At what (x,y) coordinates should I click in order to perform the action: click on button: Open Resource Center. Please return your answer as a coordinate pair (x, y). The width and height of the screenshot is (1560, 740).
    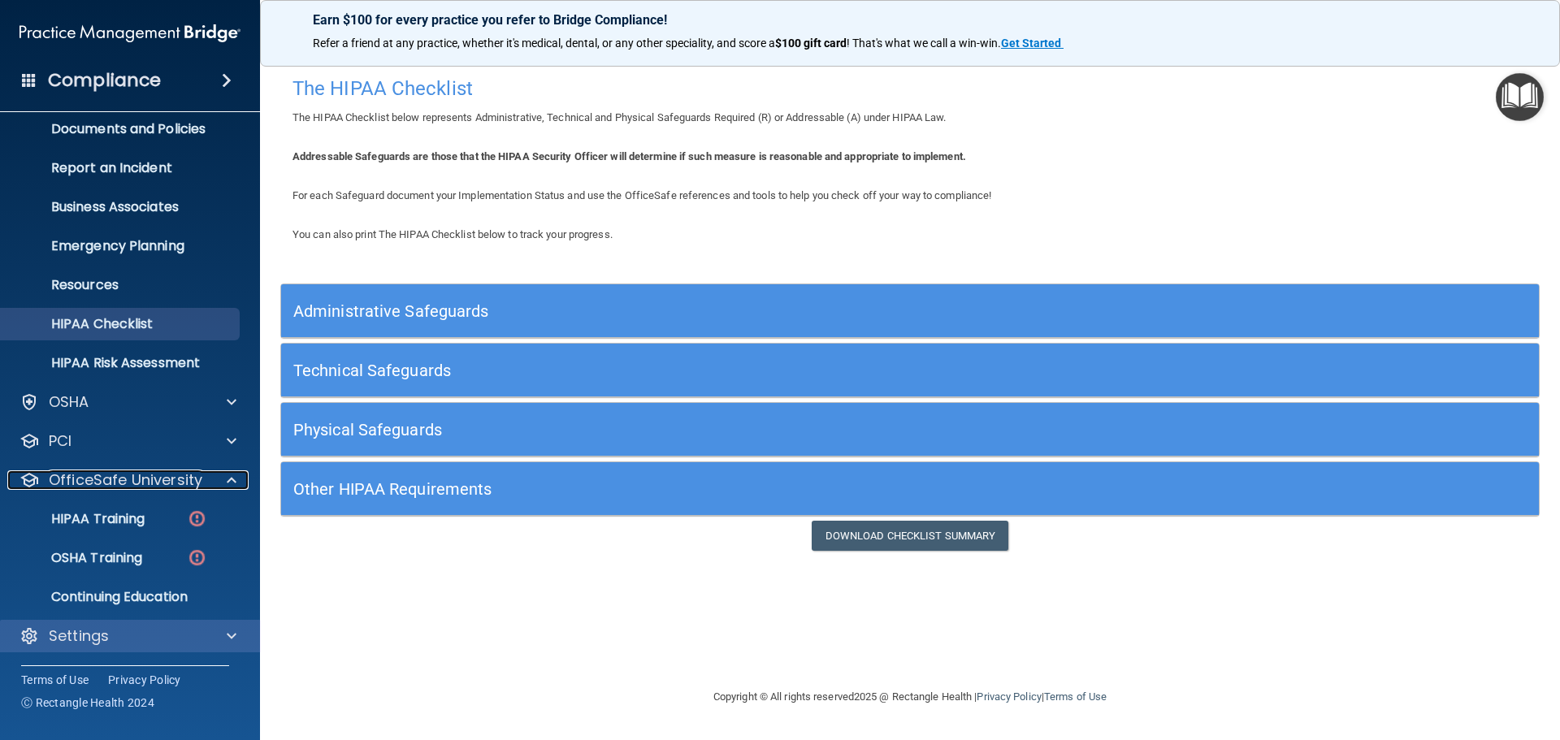
    Looking at the image, I should click on (1519, 97).